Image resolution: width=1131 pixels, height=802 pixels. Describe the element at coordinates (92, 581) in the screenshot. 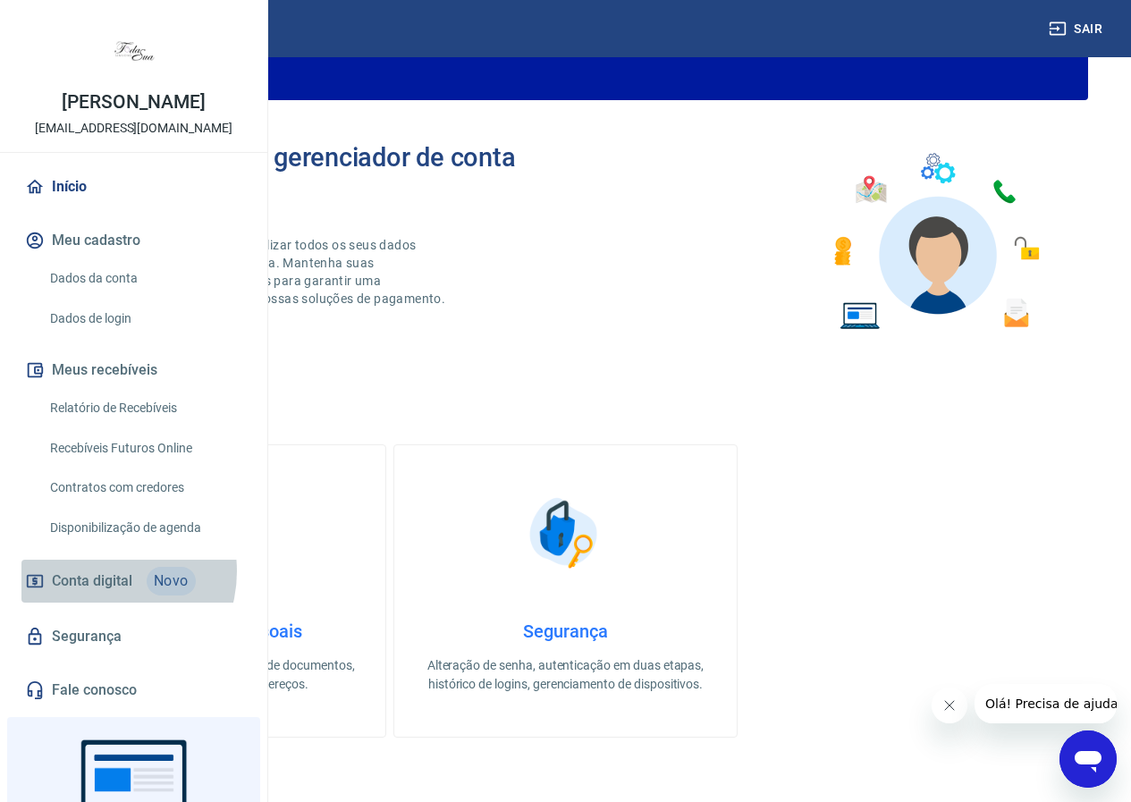

I see `span: Conta digital` at that location.